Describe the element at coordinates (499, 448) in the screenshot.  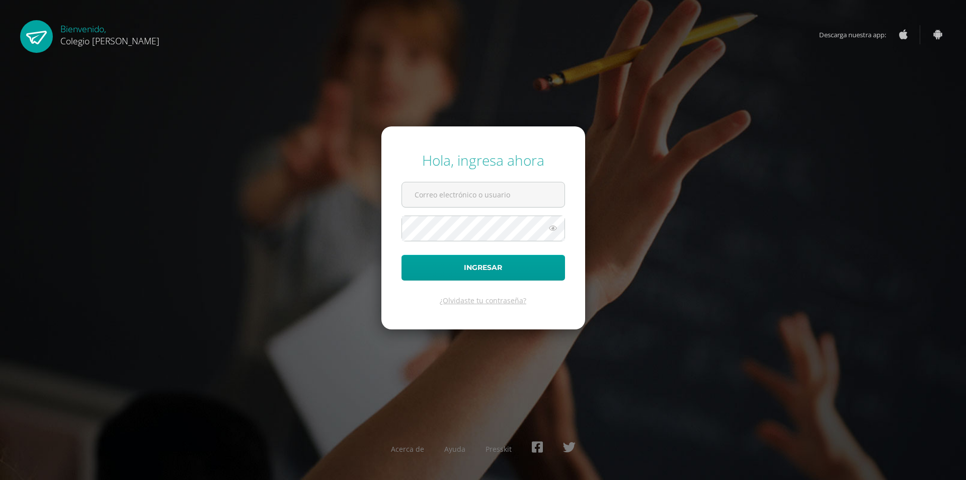
I see `a: Presskit` at that location.